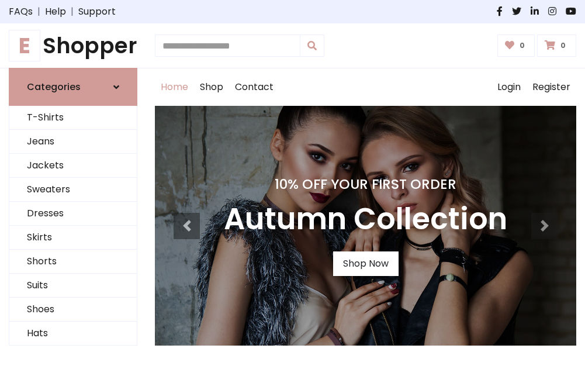  Describe the element at coordinates (73, 309) in the screenshot. I see `a: Shoes` at that location.